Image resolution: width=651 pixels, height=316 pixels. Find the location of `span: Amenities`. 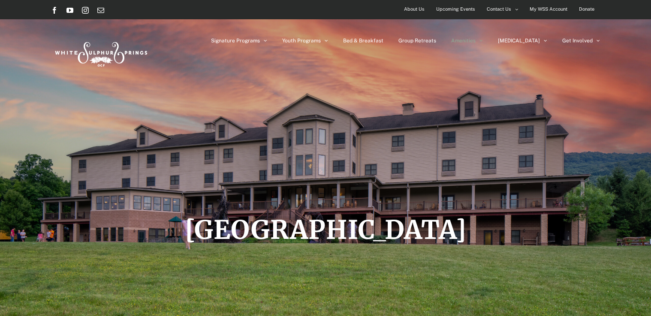

span: Amenities is located at coordinates (463, 41).